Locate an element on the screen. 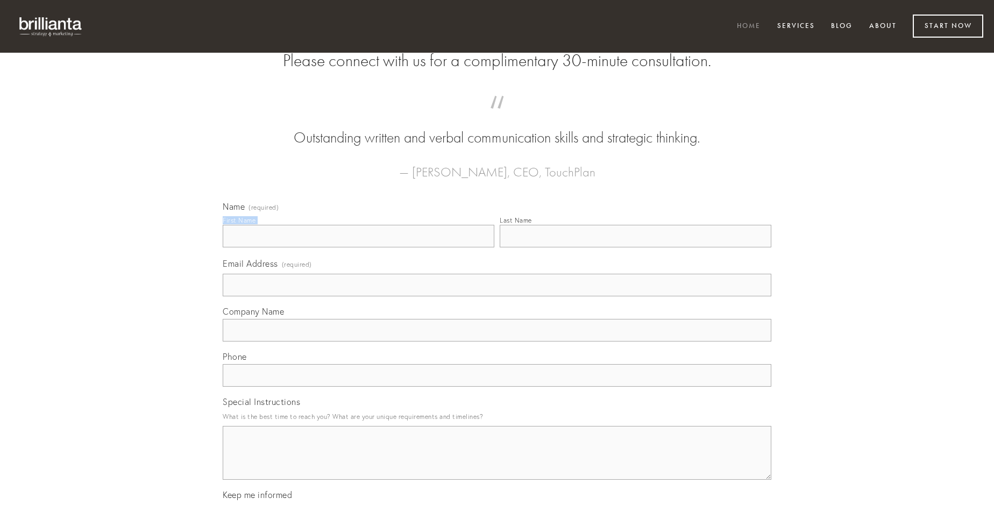 The image size is (994, 505). a: Start Now is located at coordinates (948, 26).